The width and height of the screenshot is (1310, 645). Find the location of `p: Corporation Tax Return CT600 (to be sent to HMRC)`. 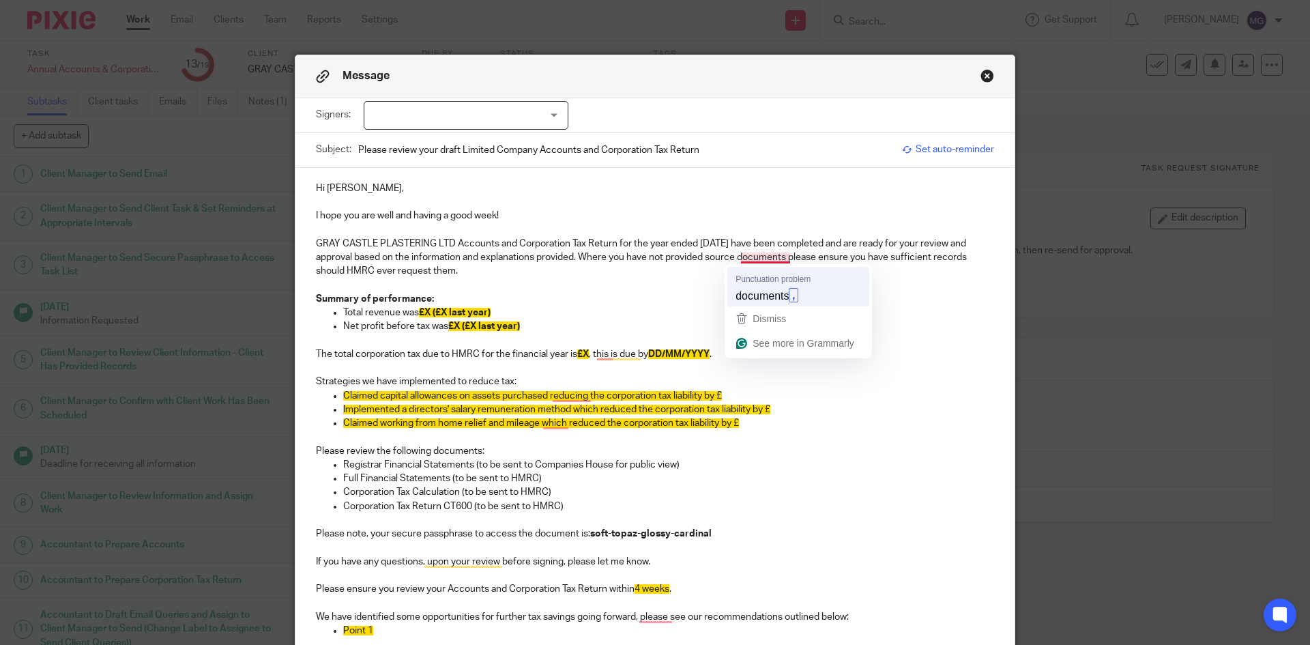

p: Corporation Tax Return CT600 (to be sent to HMRC) is located at coordinates (669, 506).